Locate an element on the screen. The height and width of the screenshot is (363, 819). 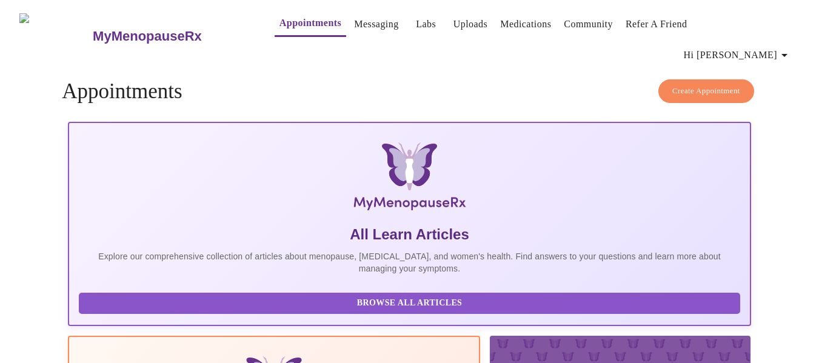
span: Browse All Articles is located at coordinates (409, 303).